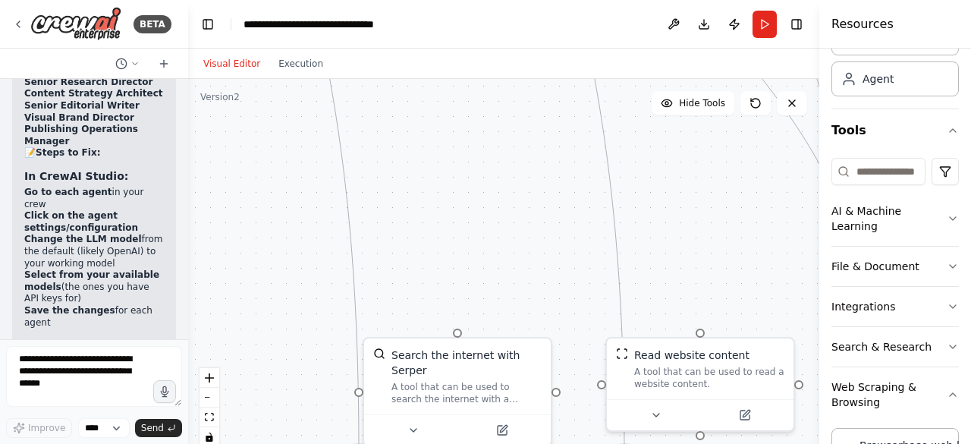  I want to click on button: Hide left sidebar, so click(208, 24).